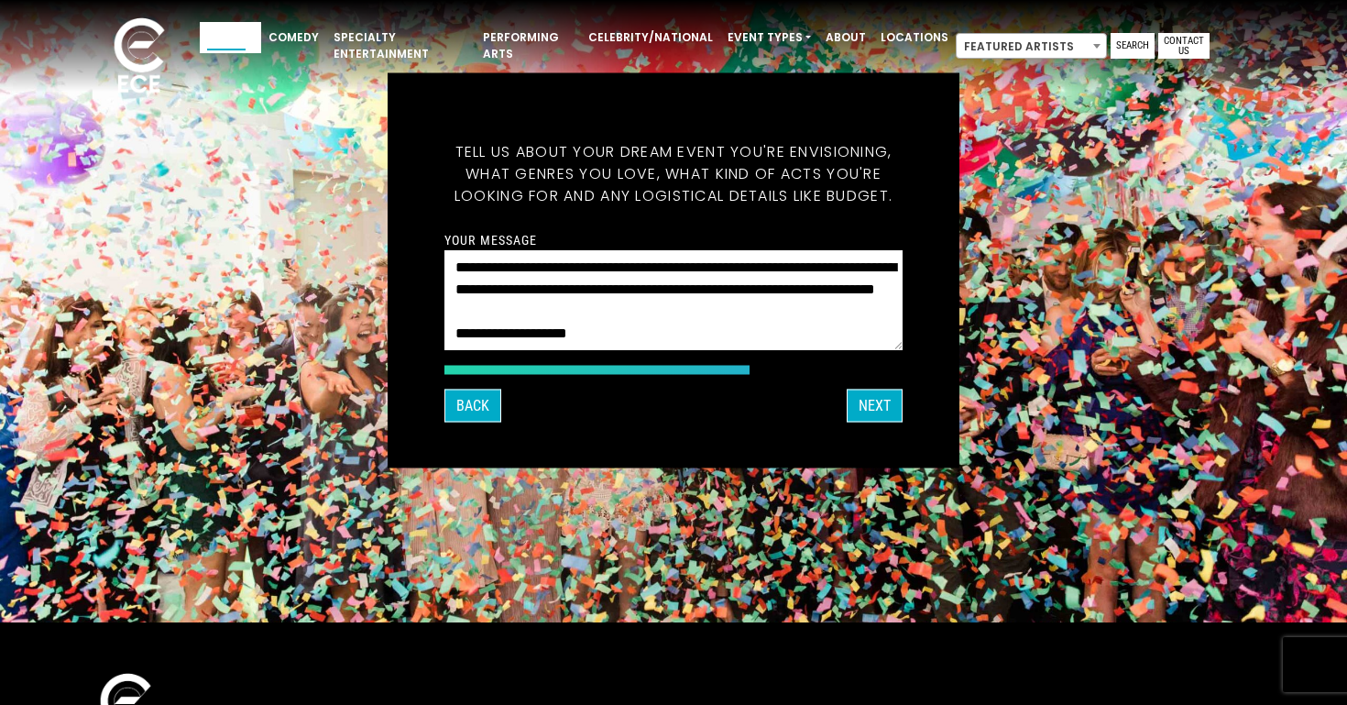 The height and width of the screenshot is (705, 1347). Describe the element at coordinates (473, 405) in the screenshot. I see `button: Back` at that location.